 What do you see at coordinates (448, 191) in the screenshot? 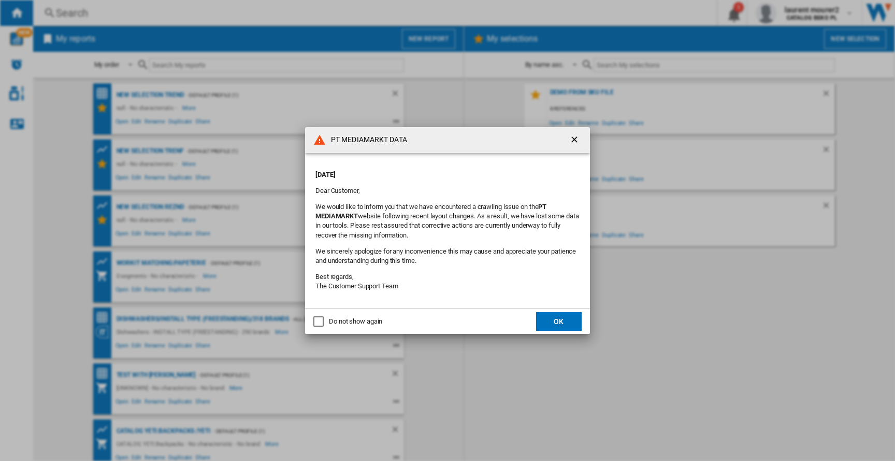
I see `p: Dear Customer,` at bounding box center [448, 191].